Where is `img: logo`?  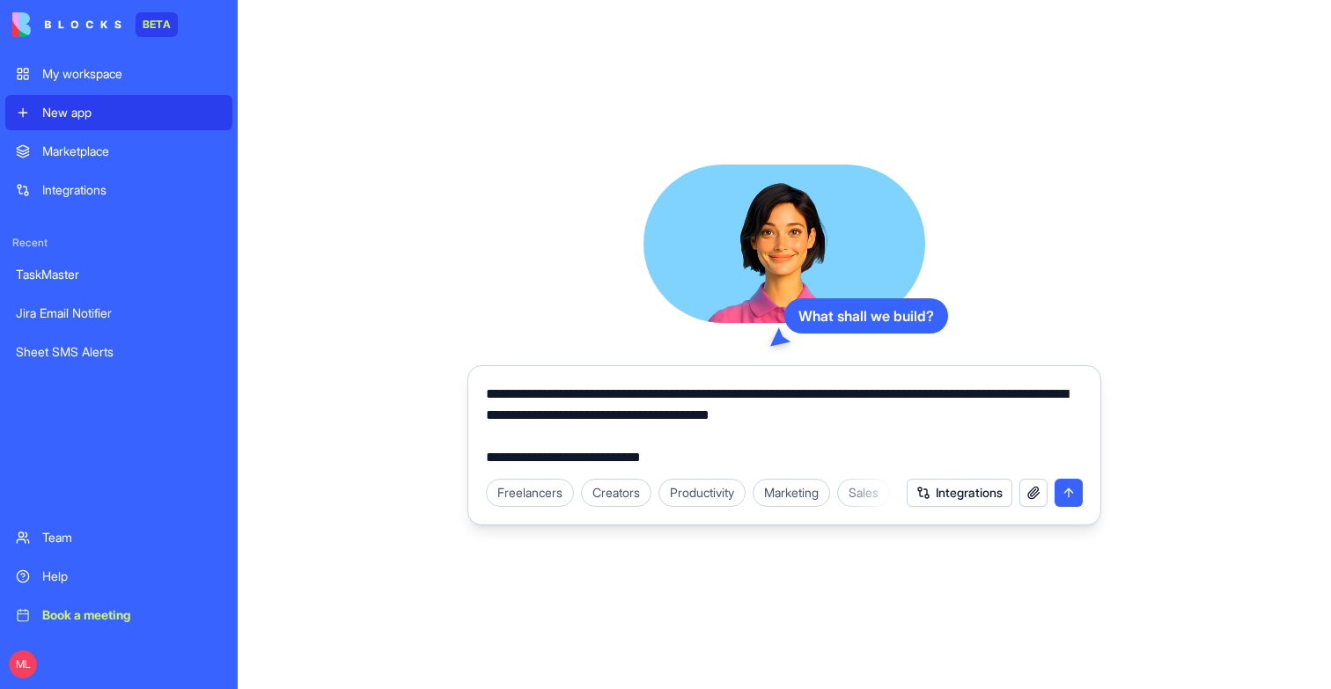 img: logo is located at coordinates (67, 25).